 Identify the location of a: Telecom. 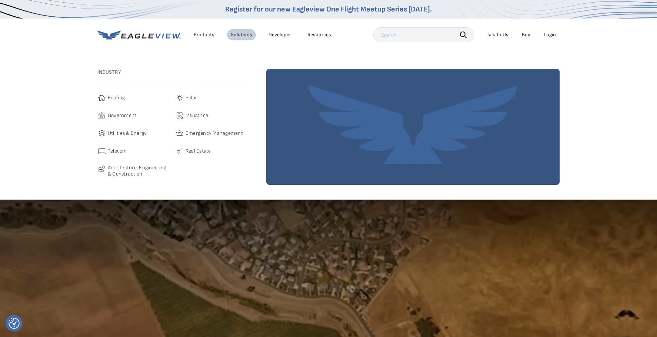
(133, 151).